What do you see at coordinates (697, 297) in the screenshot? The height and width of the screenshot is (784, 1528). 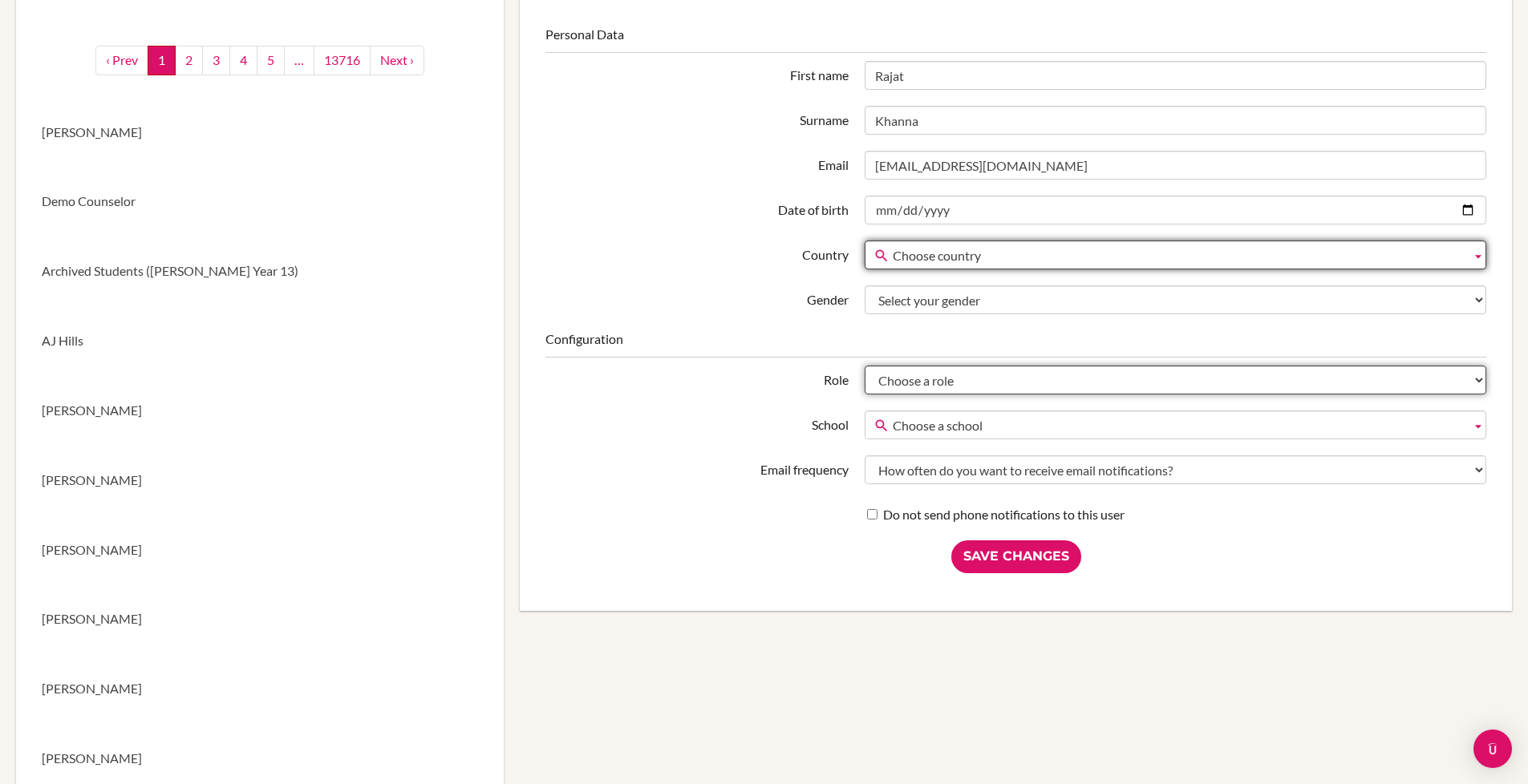 I see `label: Gender` at bounding box center [697, 297].